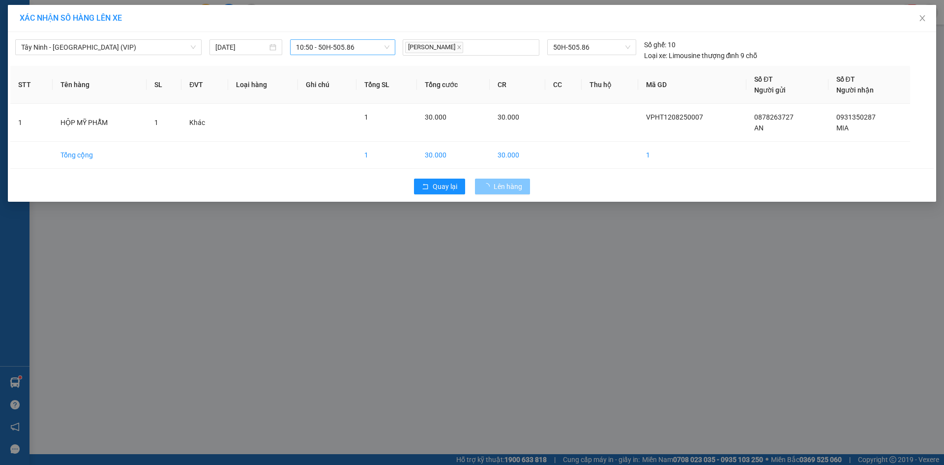 This screenshot has width=944, height=465. I want to click on th: Tổng SL, so click(387, 85).